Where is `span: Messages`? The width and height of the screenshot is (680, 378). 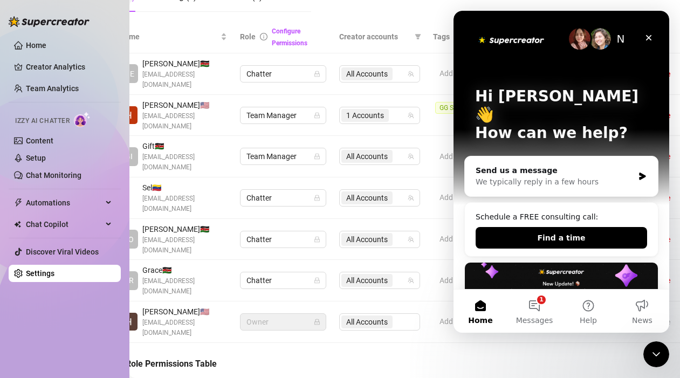
span: Messages is located at coordinates (81, 310).